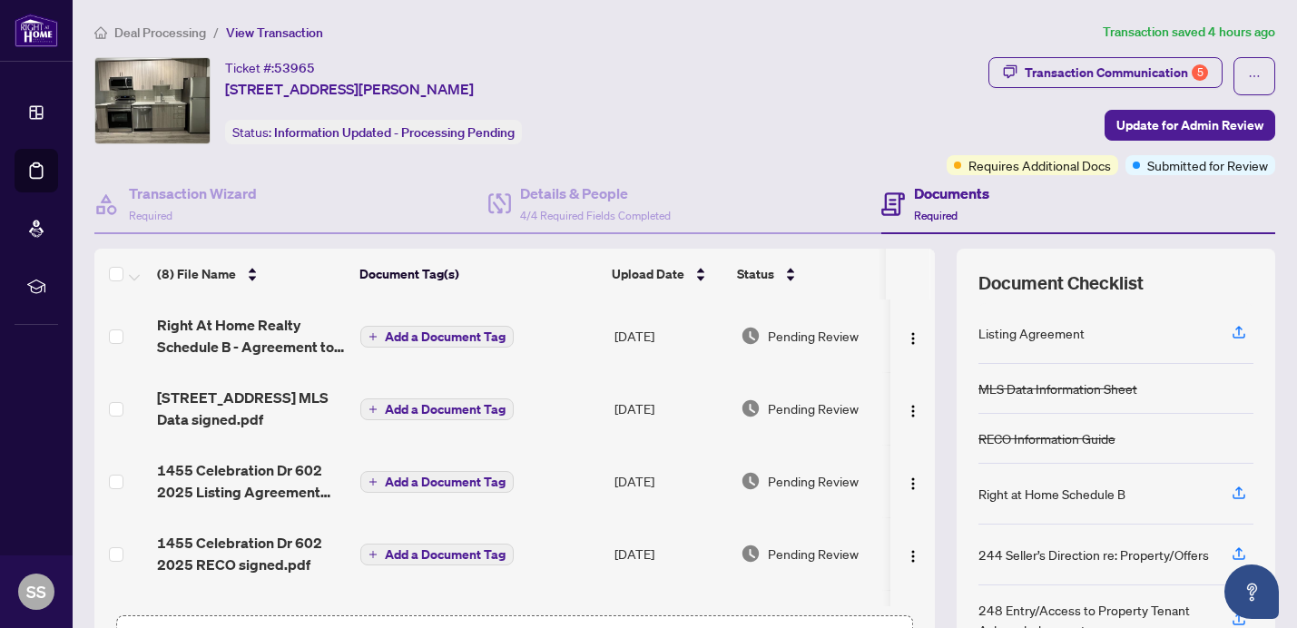 The width and height of the screenshot is (1297, 628). What do you see at coordinates (192, 193) in the screenshot?
I see `h4: Transaction Wizard` at bounding box center [192, 193].